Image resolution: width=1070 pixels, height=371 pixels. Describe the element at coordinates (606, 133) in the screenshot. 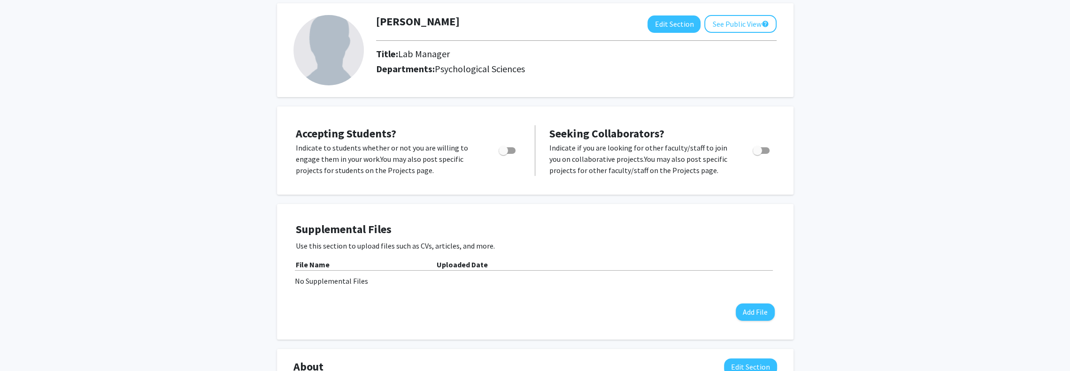

I see `span: Seeking Collaborators?` at that location.